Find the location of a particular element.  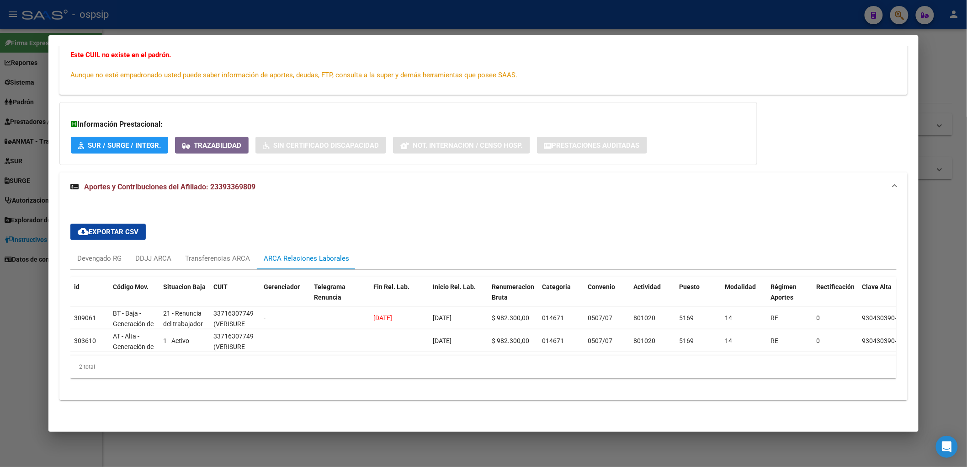

span: CUIT is located at coordinates (220, 287).